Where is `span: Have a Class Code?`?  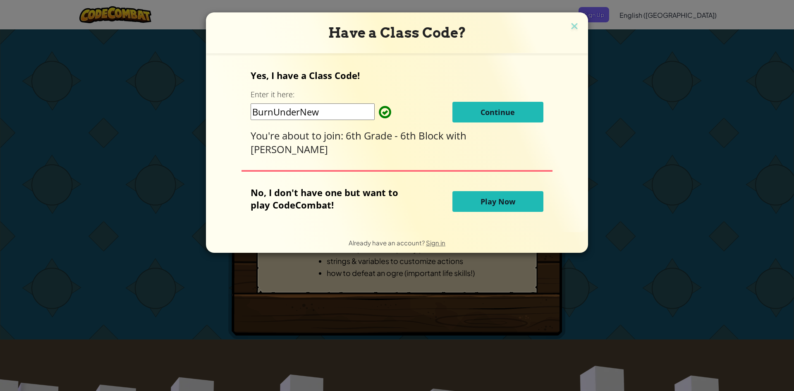 span: Have a Class Code? is located at coordinates (397, 33).